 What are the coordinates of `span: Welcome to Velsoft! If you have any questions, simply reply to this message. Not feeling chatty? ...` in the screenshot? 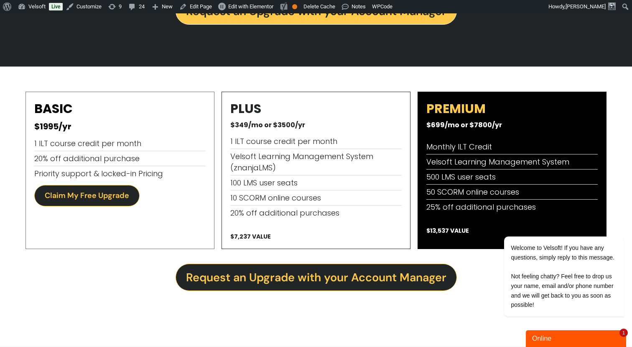 It's located at (85, 115).